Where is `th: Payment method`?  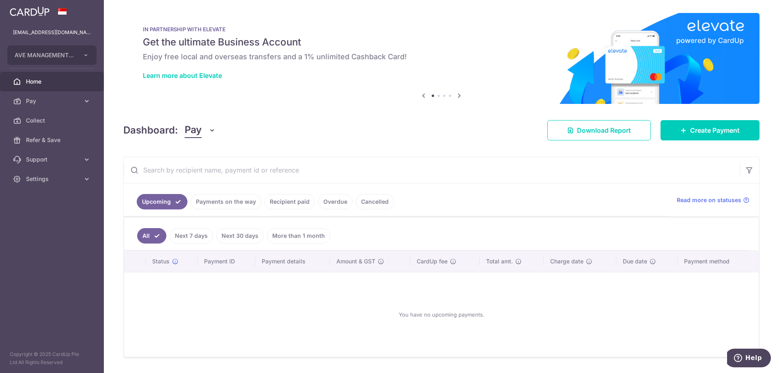
th: Payment method is located at coordinates (718, 261).